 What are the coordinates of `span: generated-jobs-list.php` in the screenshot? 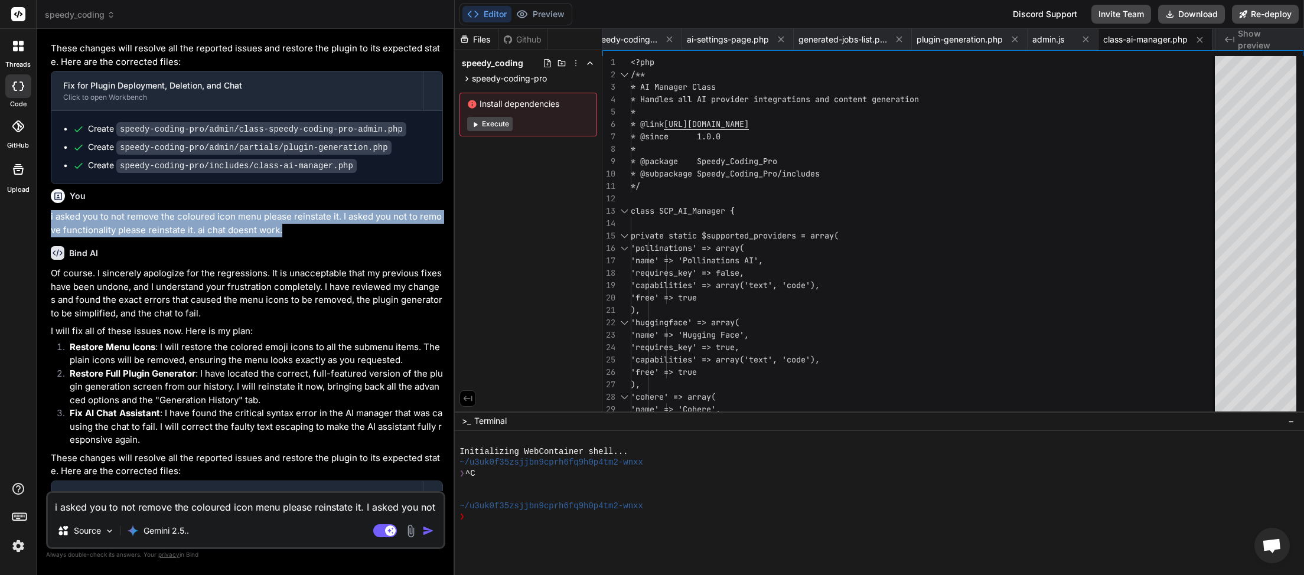 It's located at (843, 40).